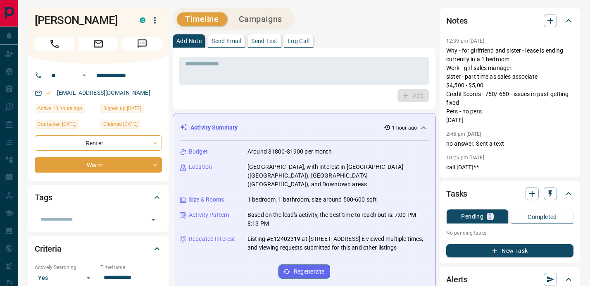 This screenshot has width=590, height=286. What do you see at coordinates (198, 151) in the screenshot?
I see `p: Budget` at bounding box center [198, 151].